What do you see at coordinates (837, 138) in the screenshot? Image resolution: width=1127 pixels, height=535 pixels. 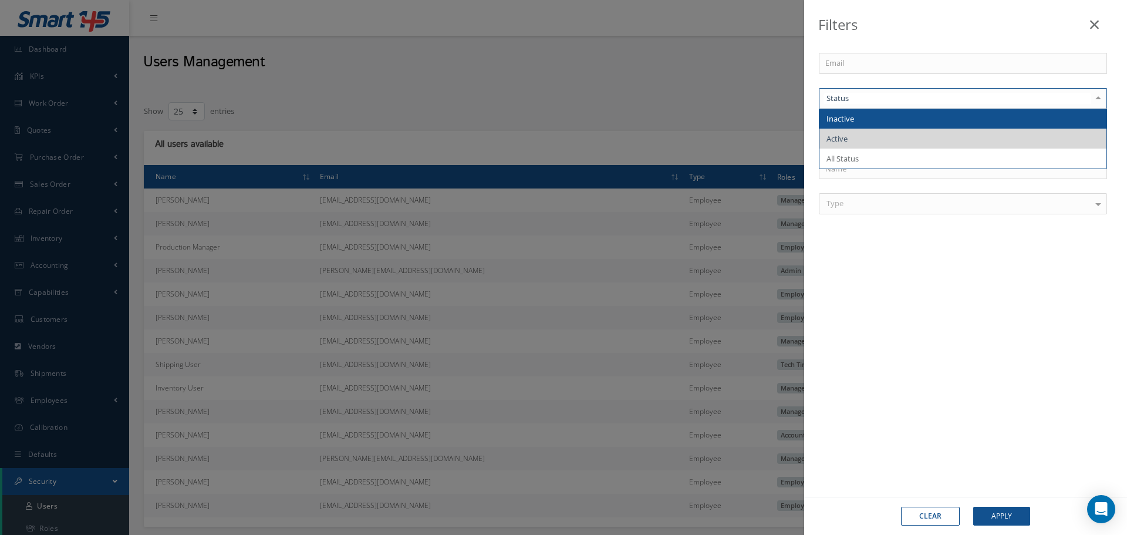 I see `span: Active` at bounding box center [837, 138].